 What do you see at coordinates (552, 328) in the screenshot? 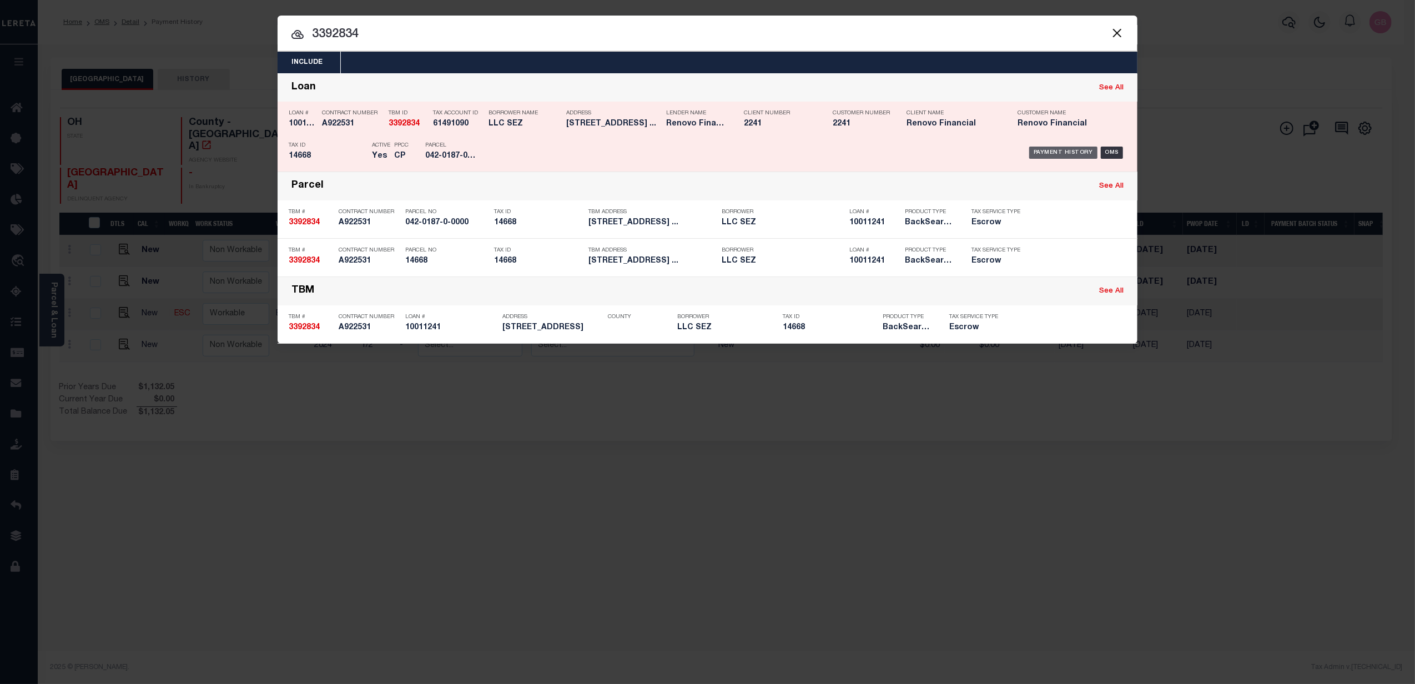
I see `h5: 101 -103 YORK ST` at bounding box center [552, 328].